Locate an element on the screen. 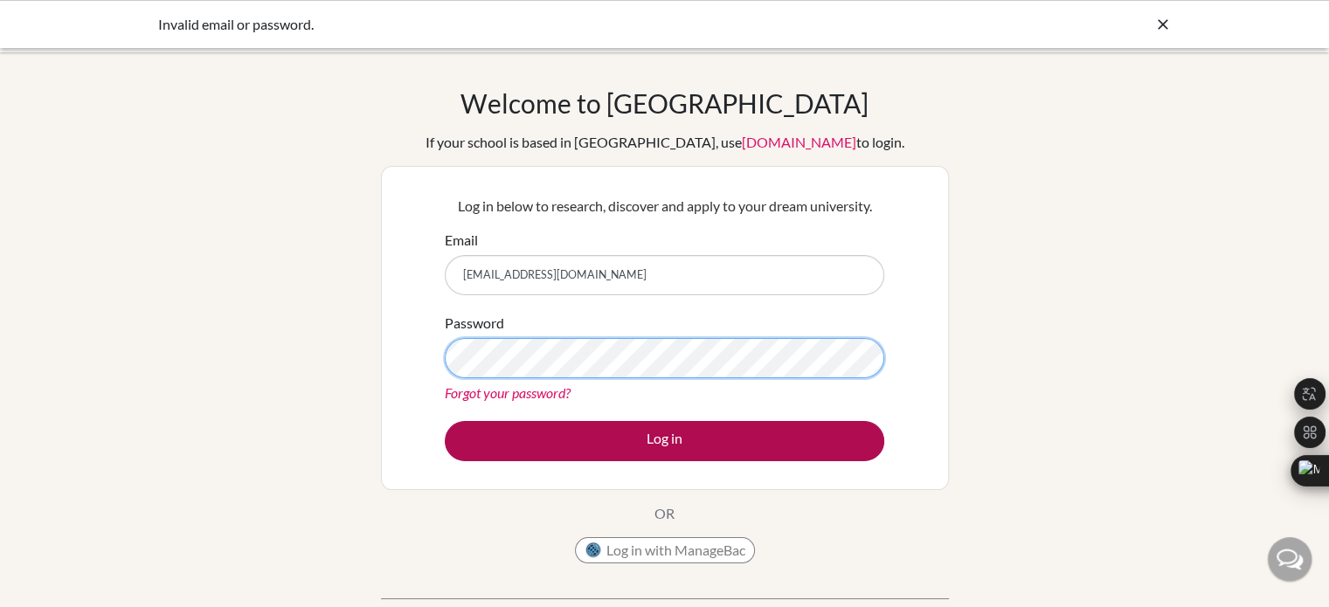 This screenshot has height=607, width=1329. p: OR is located at coordinates (664, 514).